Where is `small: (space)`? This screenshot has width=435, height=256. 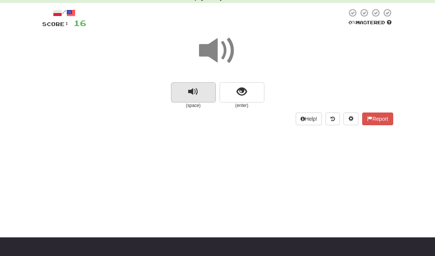
small: (space) is located at coordinates (193, 106).